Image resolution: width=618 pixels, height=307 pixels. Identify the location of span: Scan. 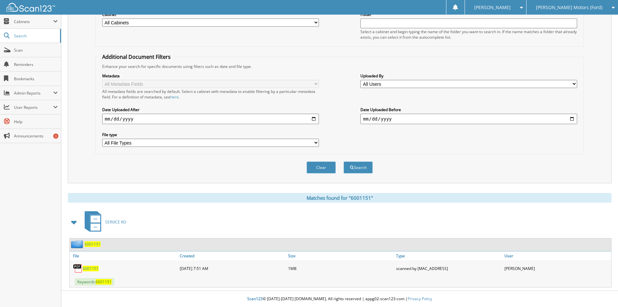
(36, 50).